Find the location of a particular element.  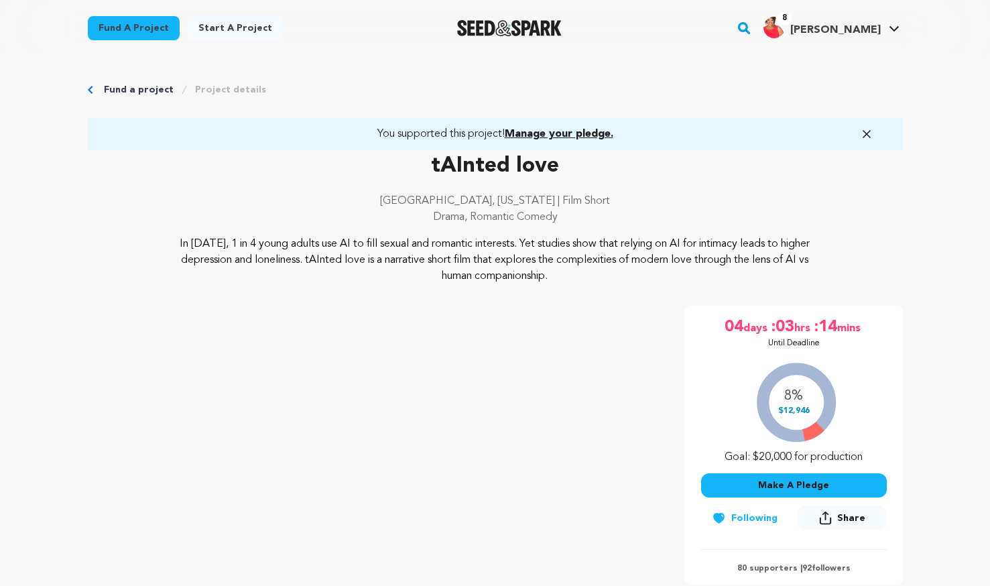

a: Project details is located at coordinates (231, 90).